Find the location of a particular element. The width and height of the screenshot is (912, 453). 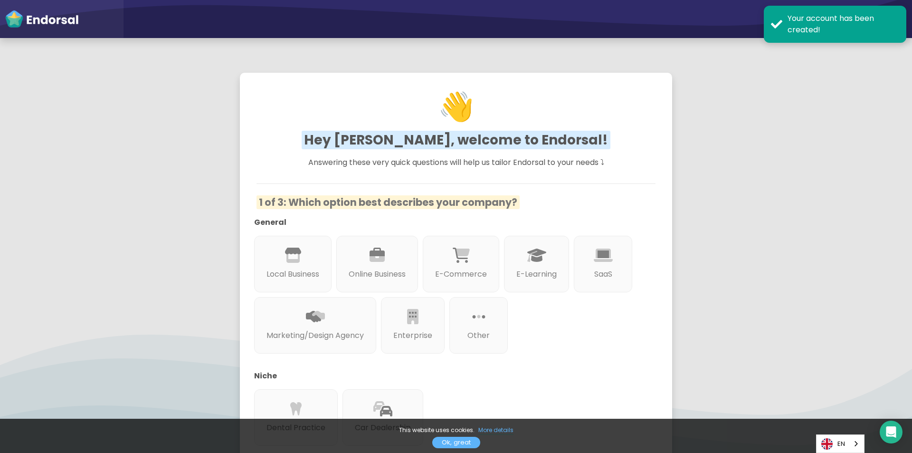

span: Answering these very quick questions will help us tailor Endorsal to your needs ⤵︎ is located at coordinates (456, 162).